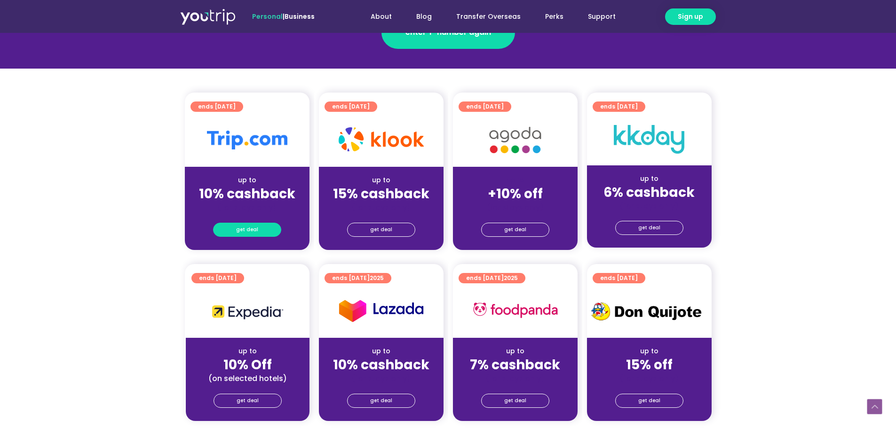 This screenshot has height=428, width=896. What do you see at coordinates (484, 16) in the screenshot?
I see `nav: Menu` at bounding box center [484, 16].